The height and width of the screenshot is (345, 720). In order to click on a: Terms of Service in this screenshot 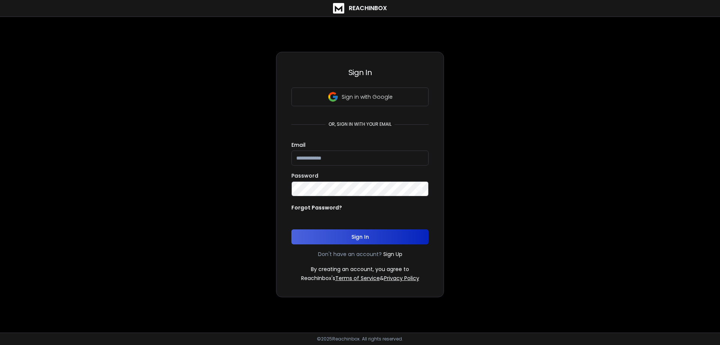, I will do `click(357, 278)`.